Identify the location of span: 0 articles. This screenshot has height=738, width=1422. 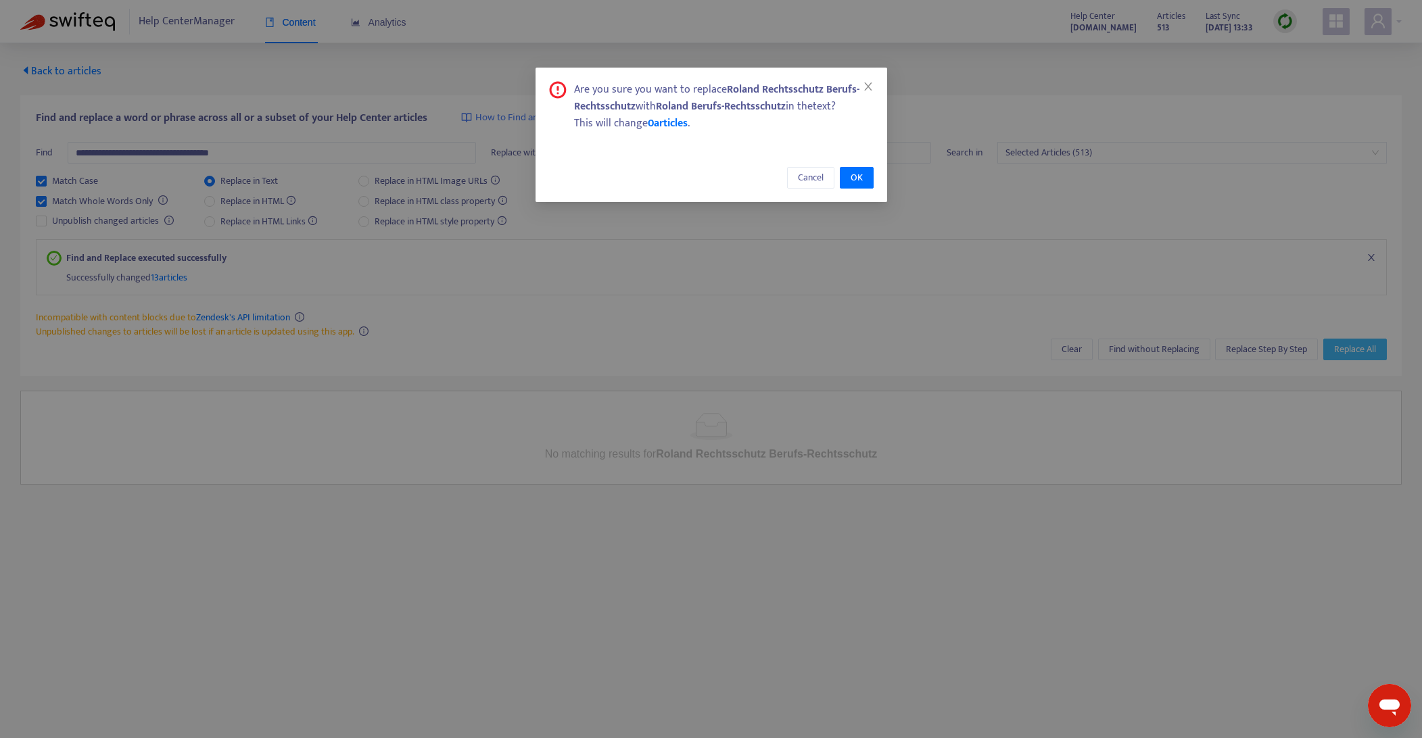
(667, 123).